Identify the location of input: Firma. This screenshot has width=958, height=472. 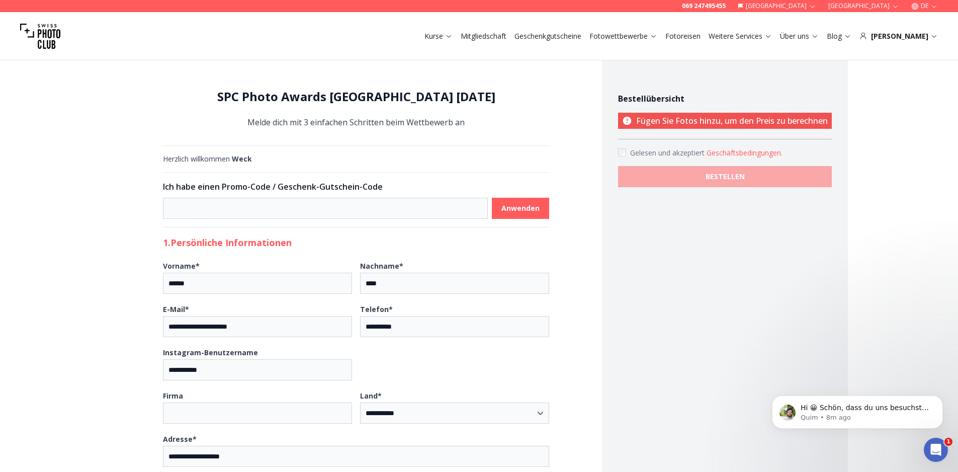
(257, 413).